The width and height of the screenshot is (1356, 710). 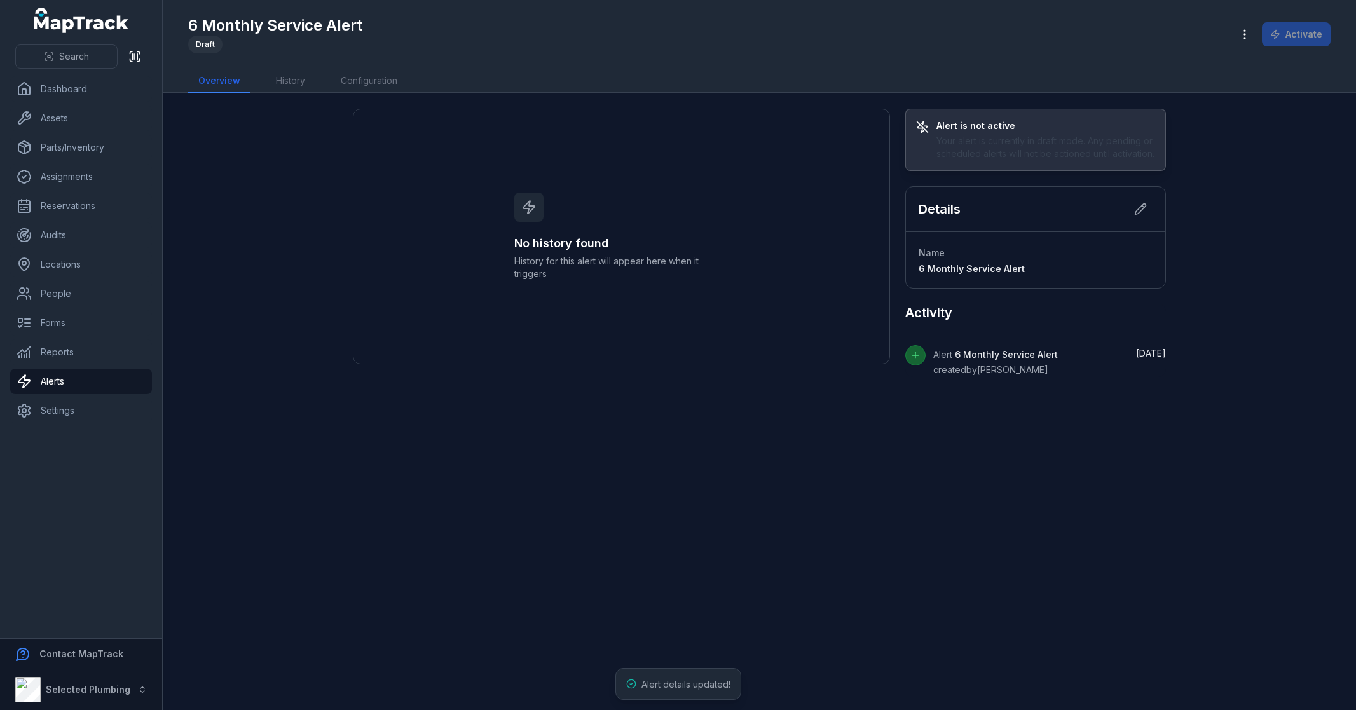 I want to click on a: Assignments, so click(x=81, y=177).